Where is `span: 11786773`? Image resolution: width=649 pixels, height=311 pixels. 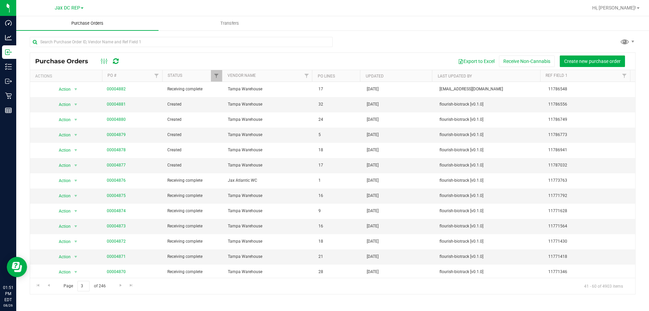 span: 11786773 is located at coordinates (590, 135).